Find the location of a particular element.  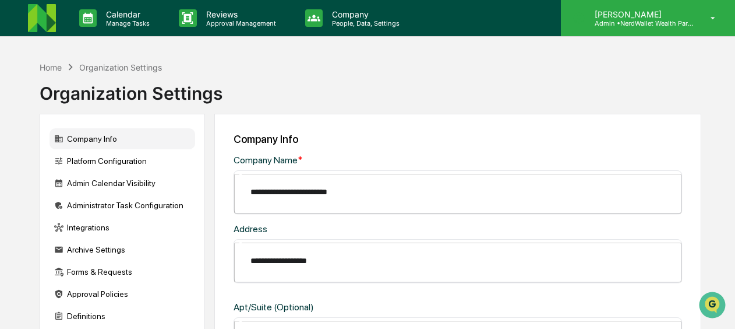

div: Admin Calendar Visibility is located at coordinates (122, 183).